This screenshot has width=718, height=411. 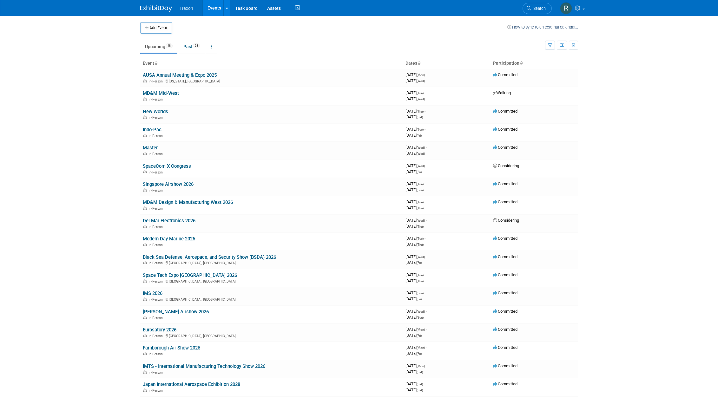 I want to click on span: 68, so click(x=196, y=46).